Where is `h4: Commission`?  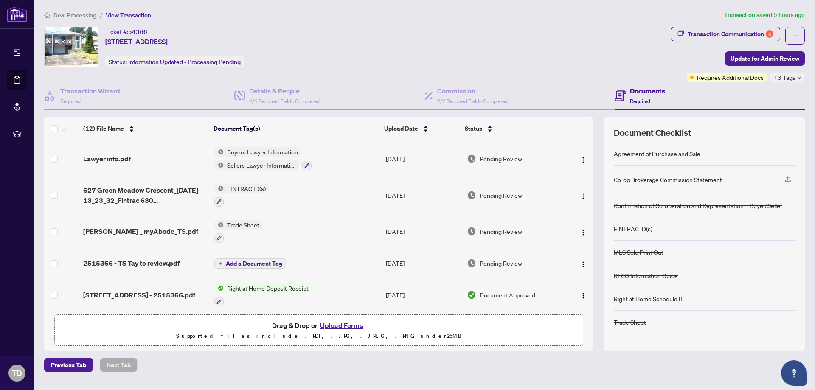
h4: Commission is located at coordinates (472, 91).